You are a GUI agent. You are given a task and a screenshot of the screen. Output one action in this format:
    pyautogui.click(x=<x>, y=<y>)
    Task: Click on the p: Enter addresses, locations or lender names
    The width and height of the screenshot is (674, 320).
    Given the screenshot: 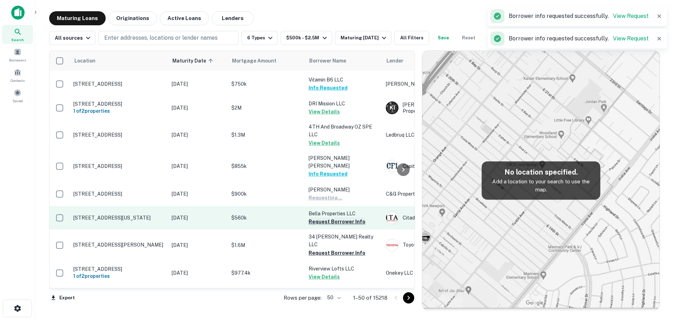 What is the action you would take?
    pyautogui.click(x=161, y=38)
    